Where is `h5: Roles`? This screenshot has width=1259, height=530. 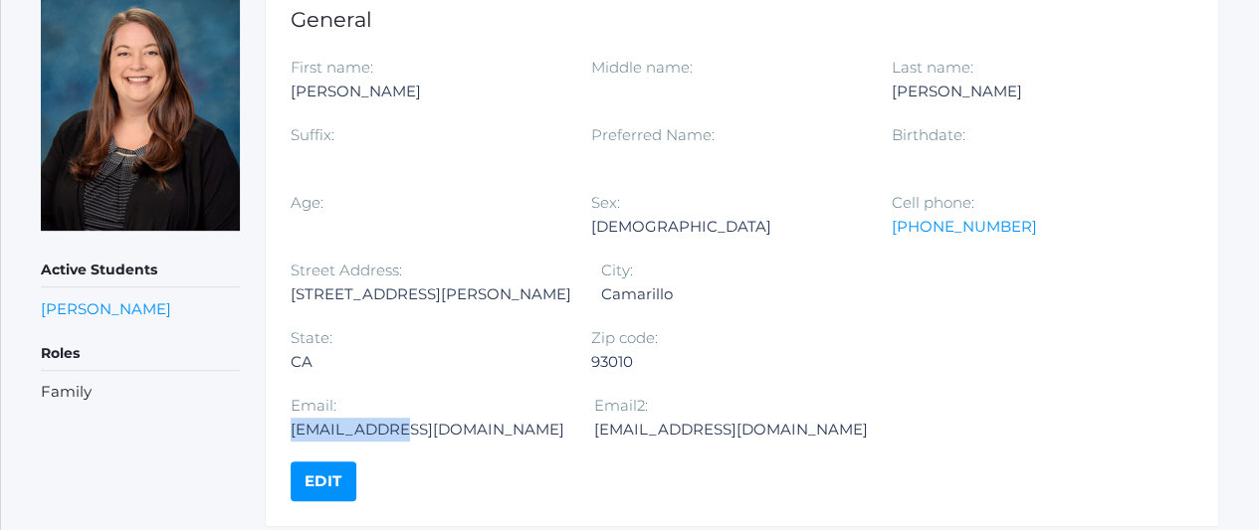
h5: Roles is located at coordinates (140, 354).